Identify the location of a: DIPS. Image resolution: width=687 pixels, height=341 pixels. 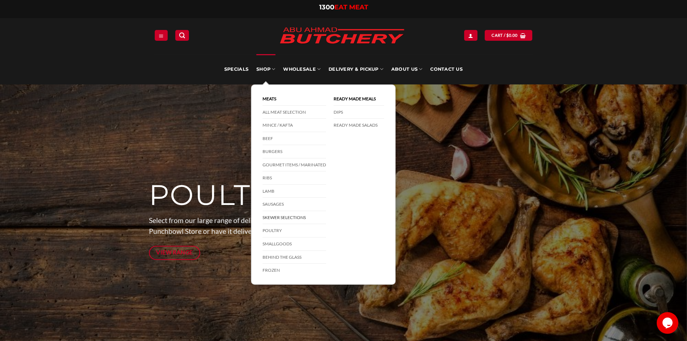
(359, 112).